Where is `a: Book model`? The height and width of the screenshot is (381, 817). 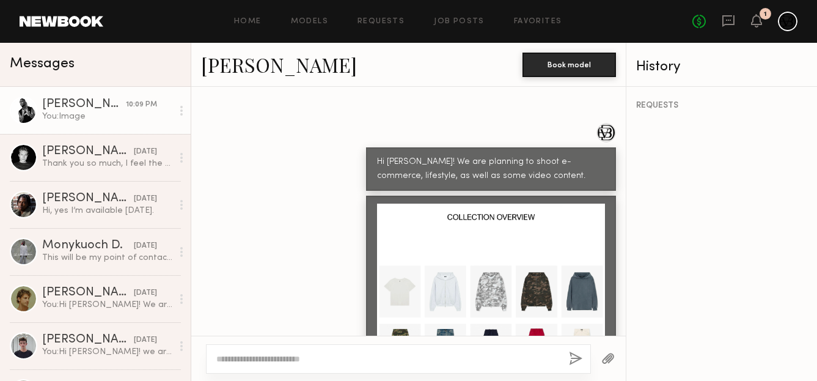 a: Book model is located at coordinates (569, 64).